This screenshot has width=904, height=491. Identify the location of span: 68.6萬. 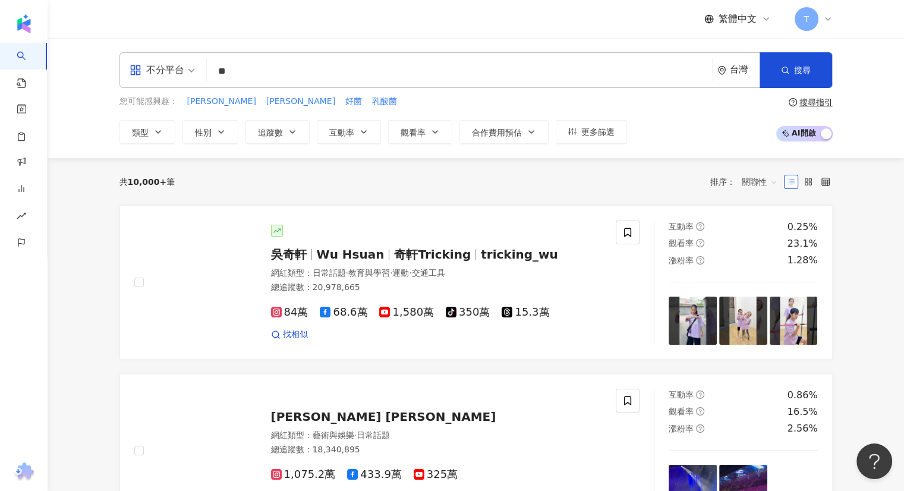
(344, 312).